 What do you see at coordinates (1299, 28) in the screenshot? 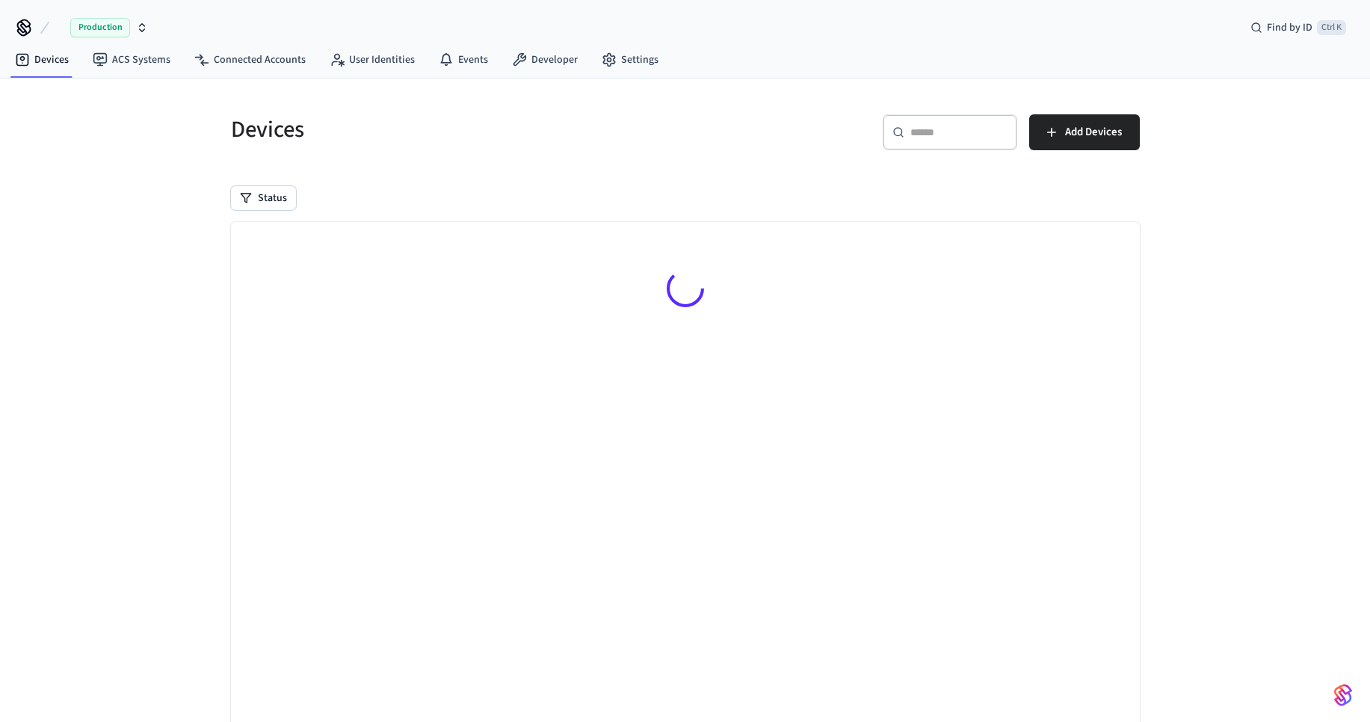
I see `div: Find by IDCtrl K` at bounding box center [1299, 28].